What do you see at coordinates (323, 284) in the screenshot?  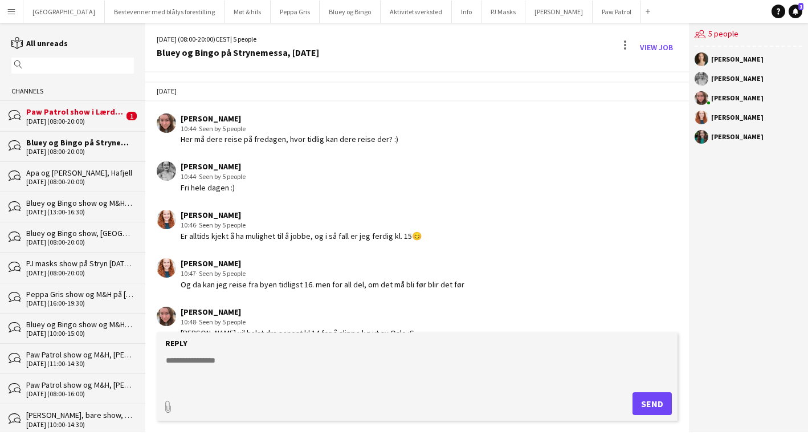 I see `div: Og da kan jeg reise fra byen tidligst 16. men for all del, om det må bli før blir det før` at bounding box center [323, 284].